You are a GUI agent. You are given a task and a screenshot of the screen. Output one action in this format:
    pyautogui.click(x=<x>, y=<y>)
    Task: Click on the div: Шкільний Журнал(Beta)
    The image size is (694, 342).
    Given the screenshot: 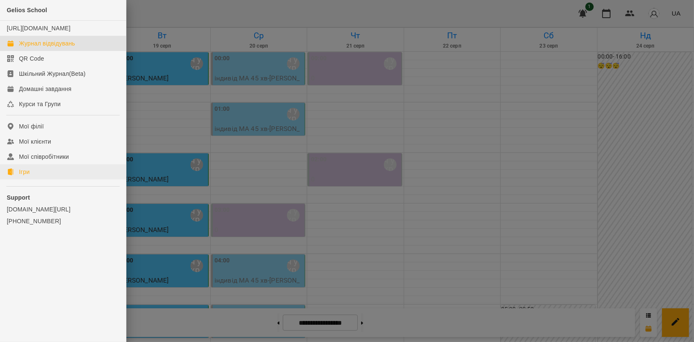 What is the action you would take?
    pyautogui.click(x=52, y=74)
    